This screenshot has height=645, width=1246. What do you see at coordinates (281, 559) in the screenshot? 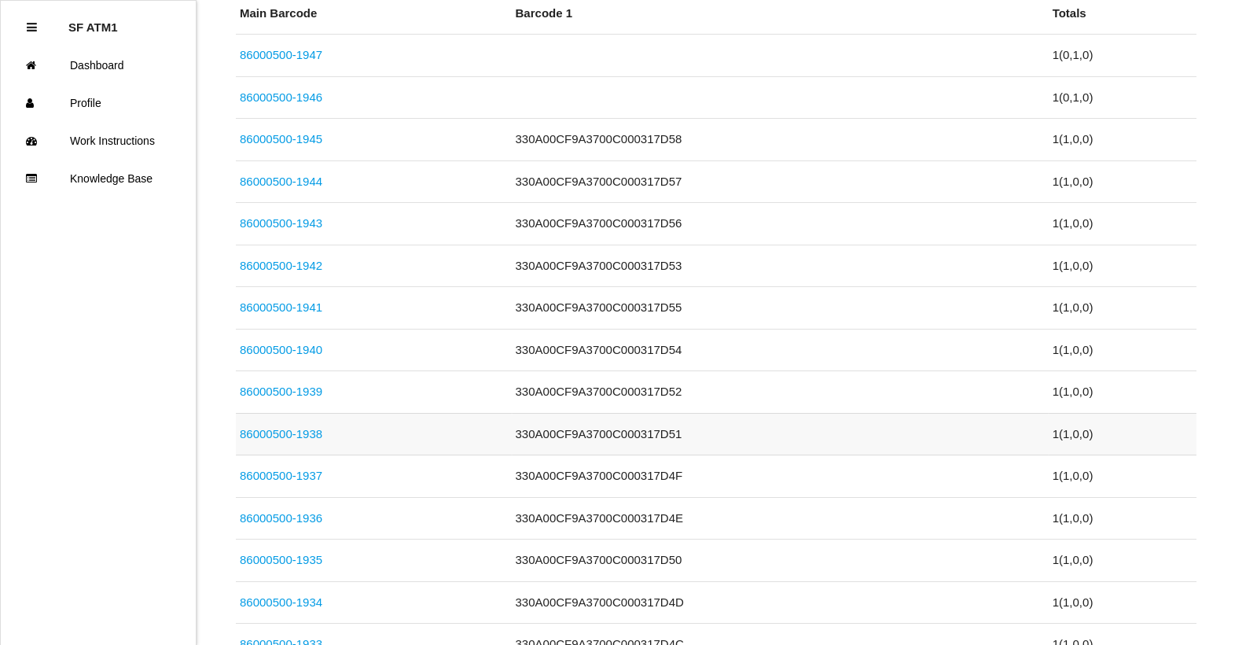
I see `a: 86000500-1935` at bounding box center [281, 559].